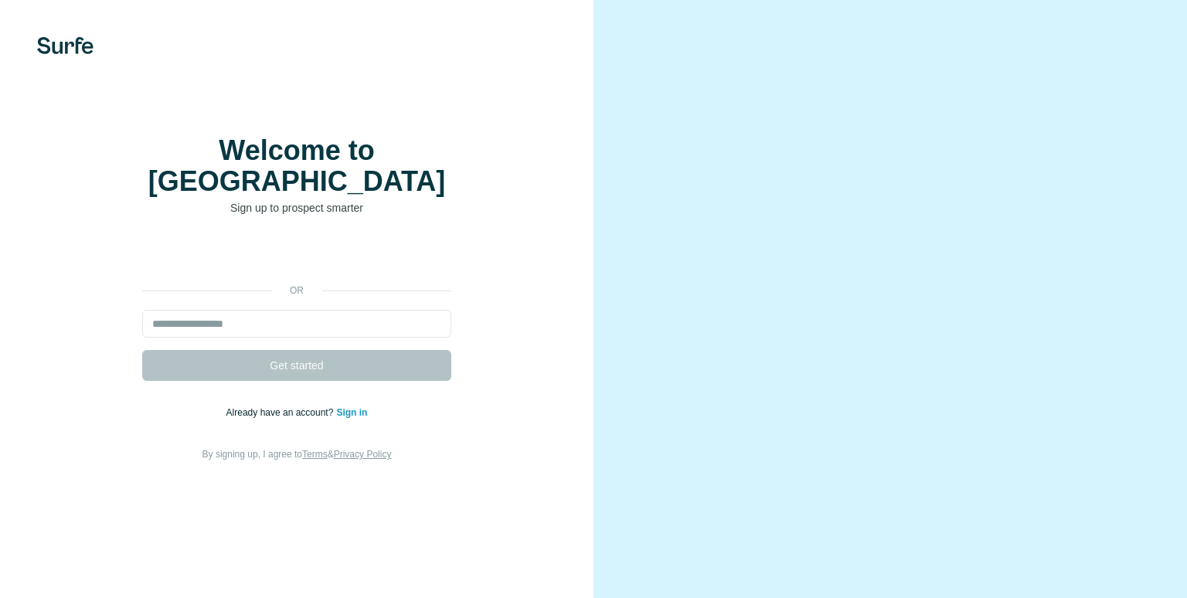 This screenshot has height=598, width=1187. Describe the element at coordinates (352, 413) in the screenshot. I see `a: Sign in` at that location.